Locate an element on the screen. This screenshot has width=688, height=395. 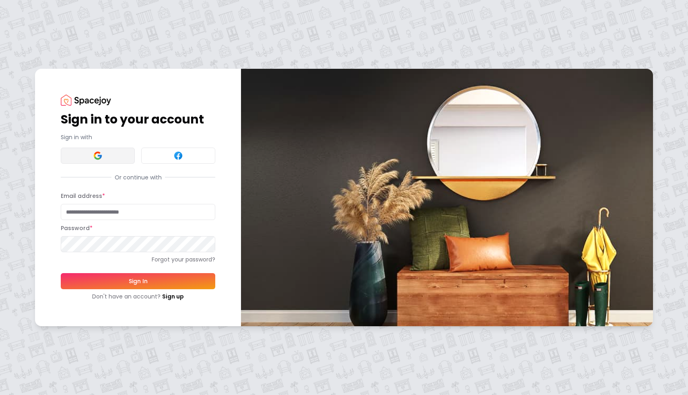
label: Email address is located at coordinates (83, 196).